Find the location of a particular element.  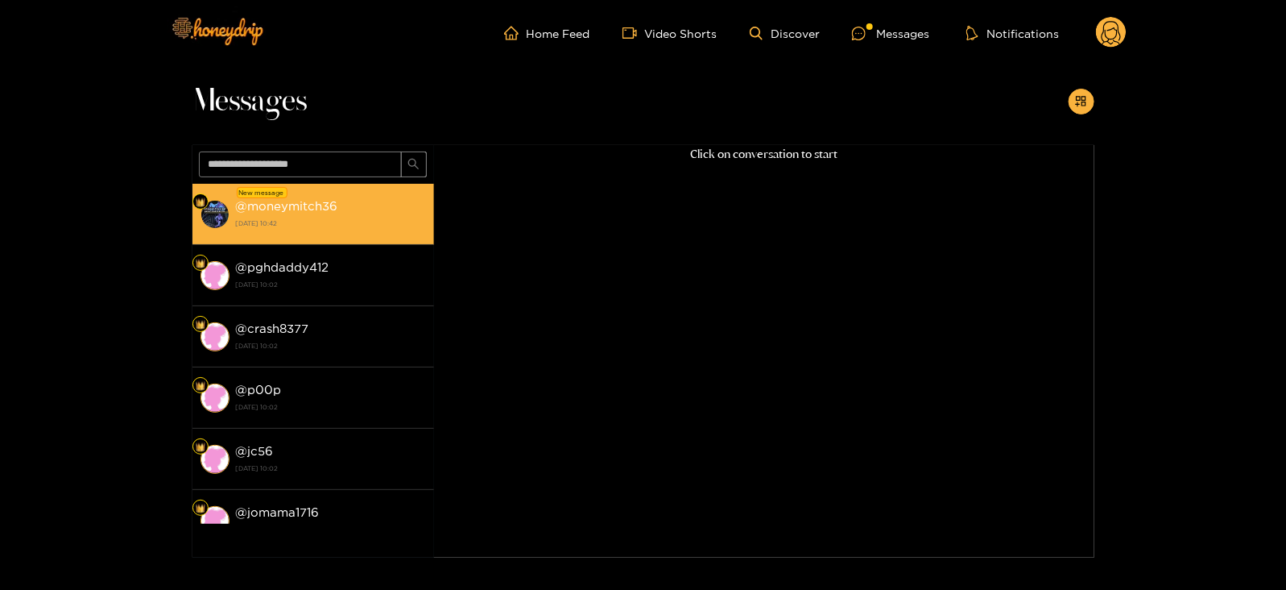

a: Video Shorts is located at coordinates (670, 33).